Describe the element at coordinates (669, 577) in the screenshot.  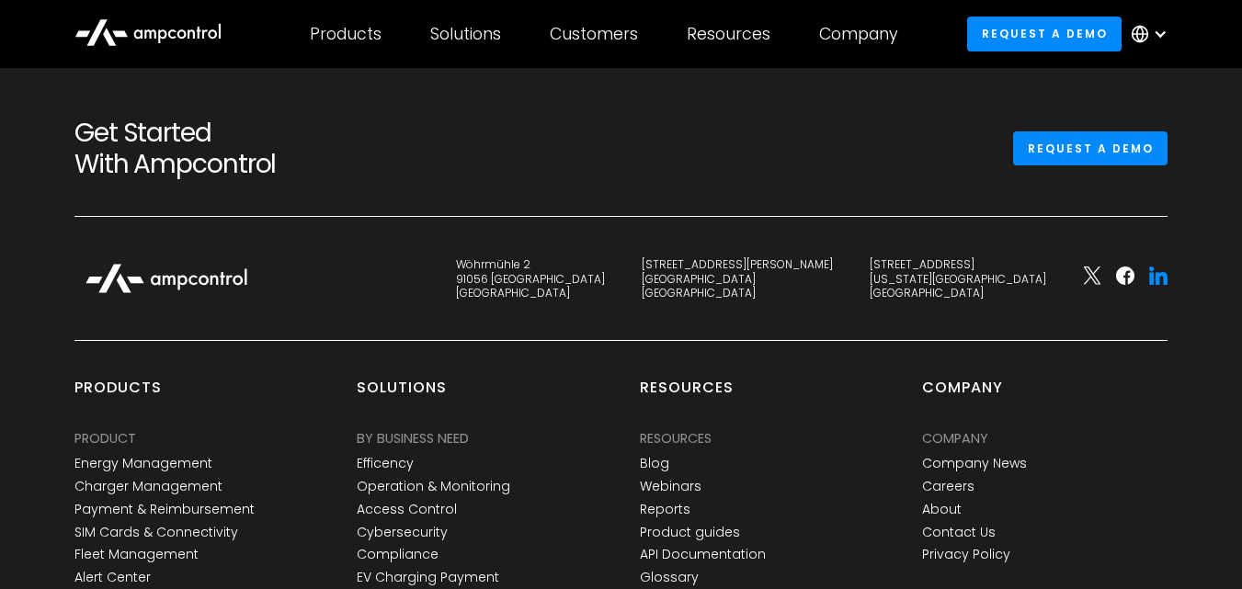
I see `a: Glossary` at that location.